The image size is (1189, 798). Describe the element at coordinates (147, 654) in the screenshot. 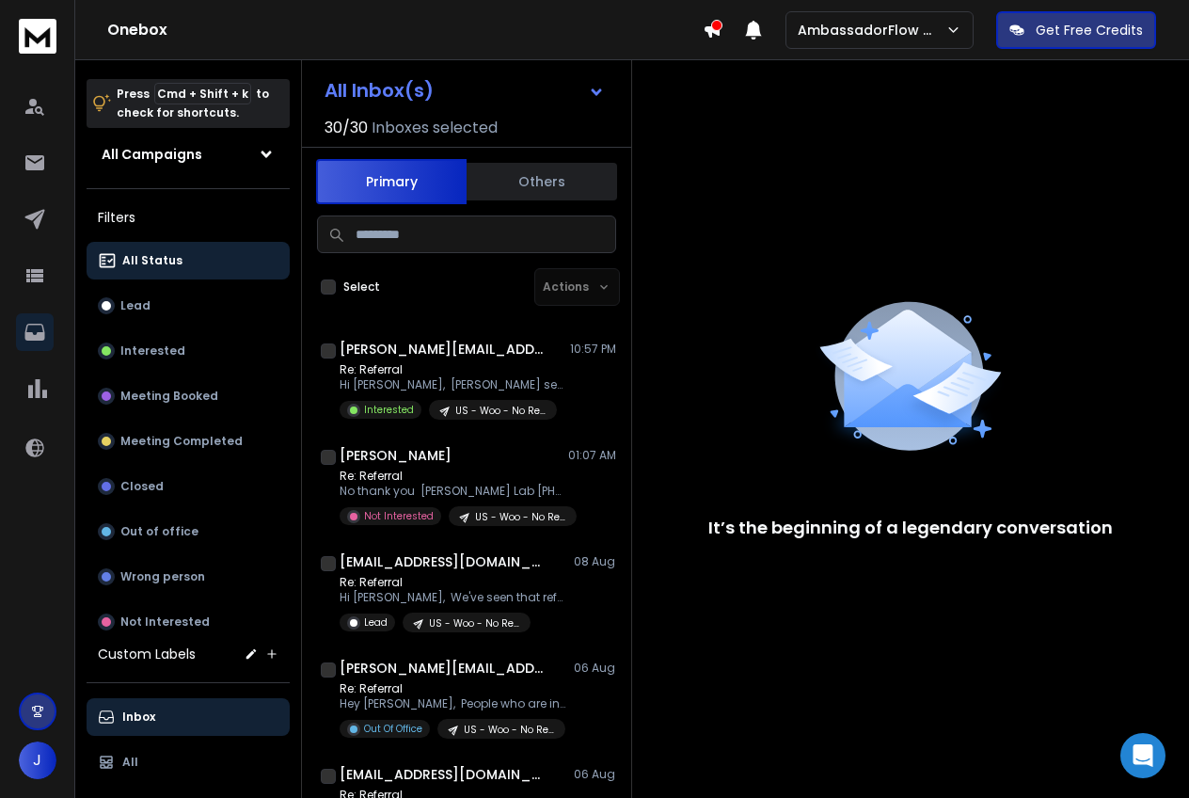

I see `h3: Custom Labels` at that location.